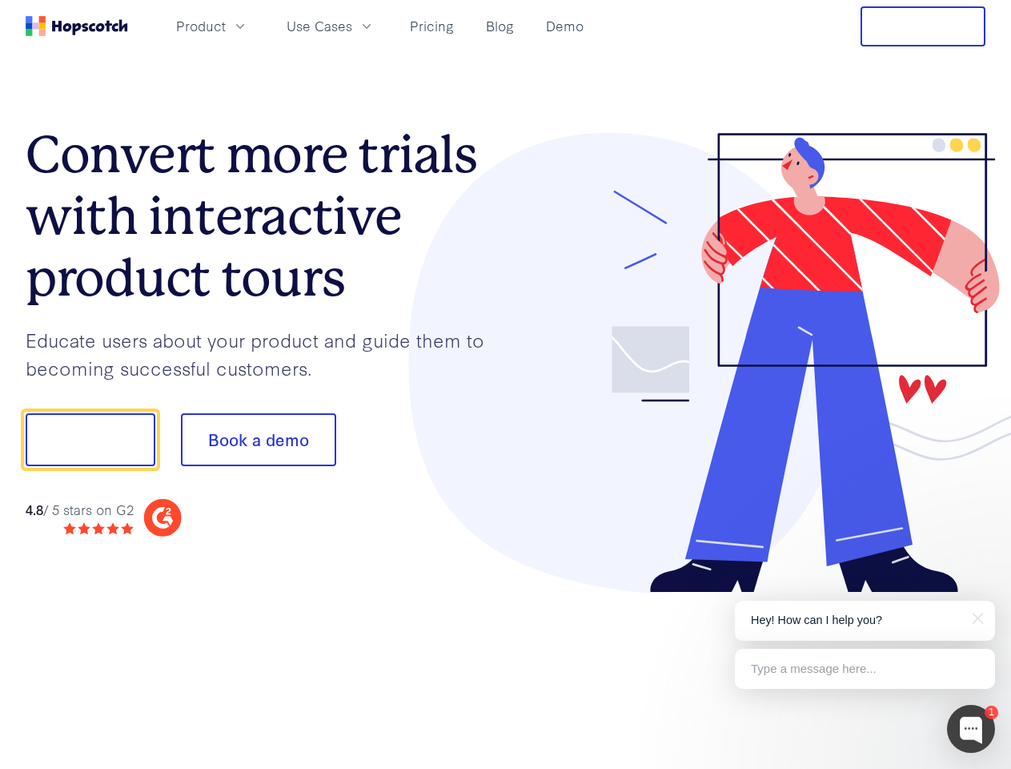  I want to click on button: Book a demo, so click(259, 440).